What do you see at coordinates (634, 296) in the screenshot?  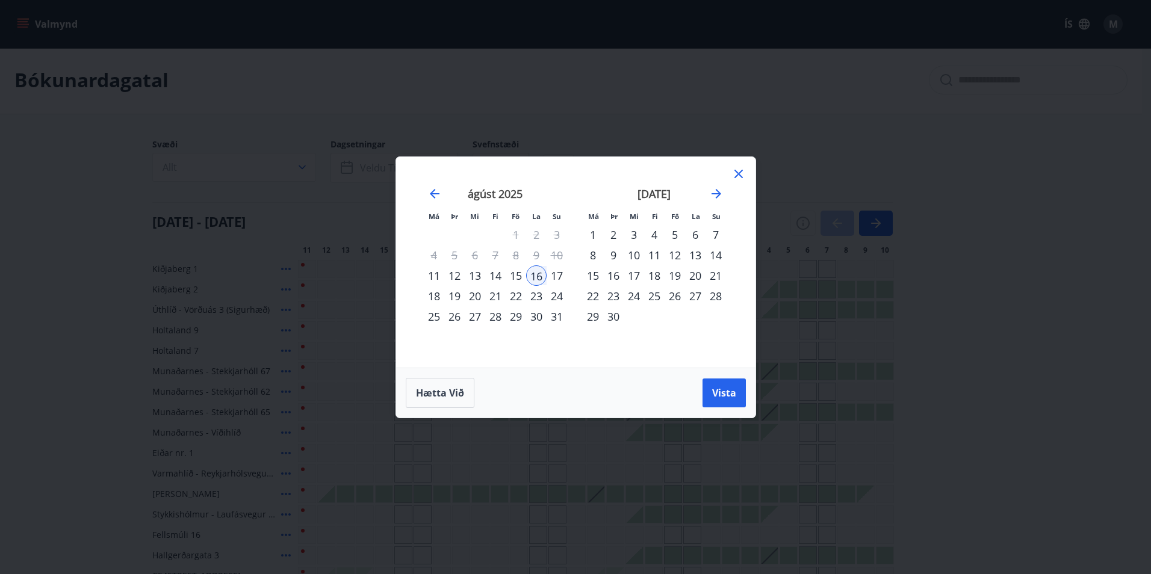 I see `td: Choose miðvikudagur, 24. september 2025 as your check-out date. It’s available.` at bounding box center [634, 296].